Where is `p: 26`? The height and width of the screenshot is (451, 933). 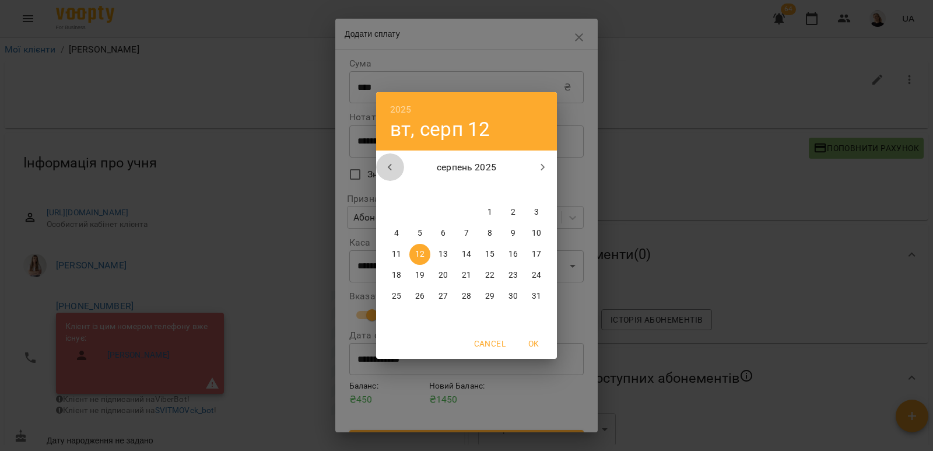
p: 26 is located at coordinates (420, 296).